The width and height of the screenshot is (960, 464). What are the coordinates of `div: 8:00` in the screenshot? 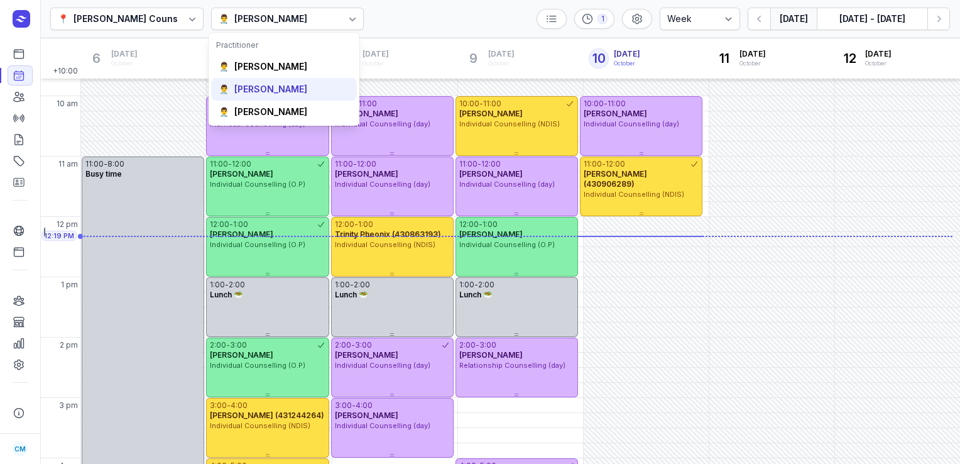 It's located at (116, 164).